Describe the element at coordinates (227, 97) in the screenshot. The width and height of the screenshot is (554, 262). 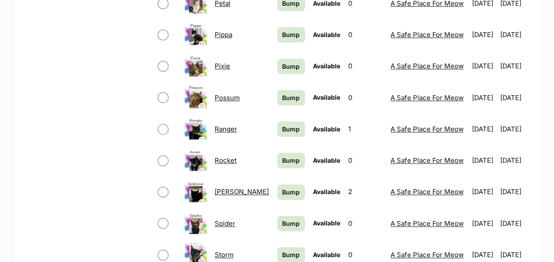
I see `a: Possum` at that location.